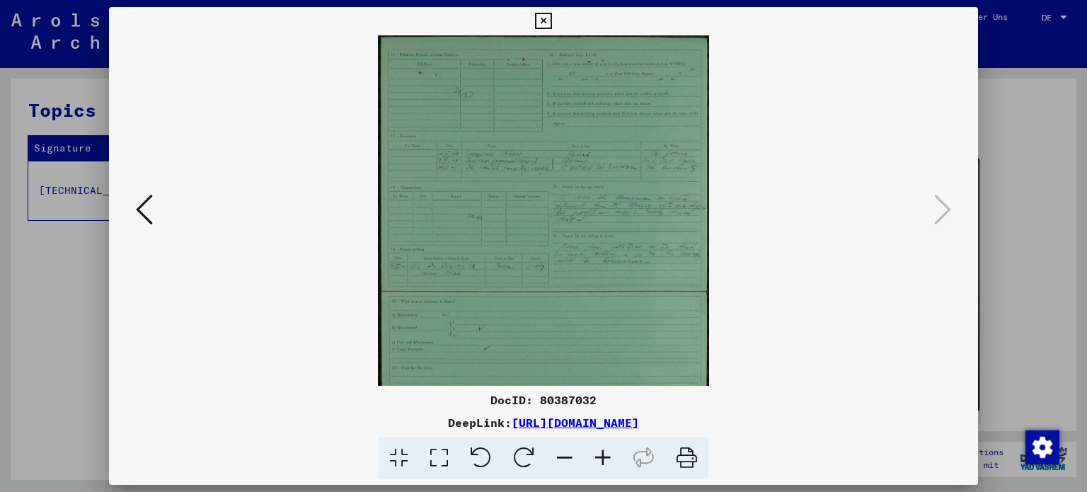 This screenshot has height=492, width=1087. Describe the element at coordinates (543, 263) in the screenshot. I see `img: 002.jpg` at that location.